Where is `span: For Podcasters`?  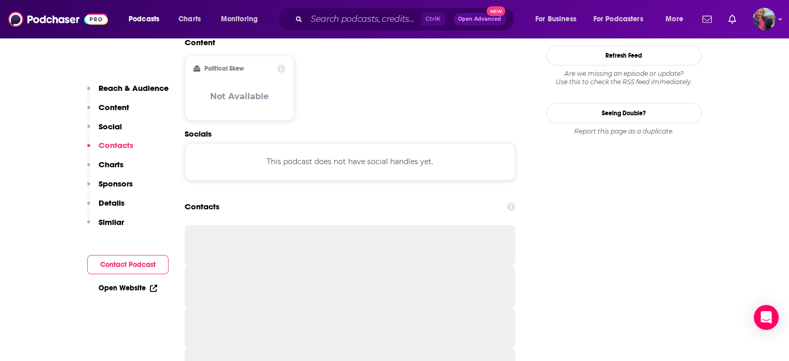
span: For Podcasters is located at coordinates (619, 19).